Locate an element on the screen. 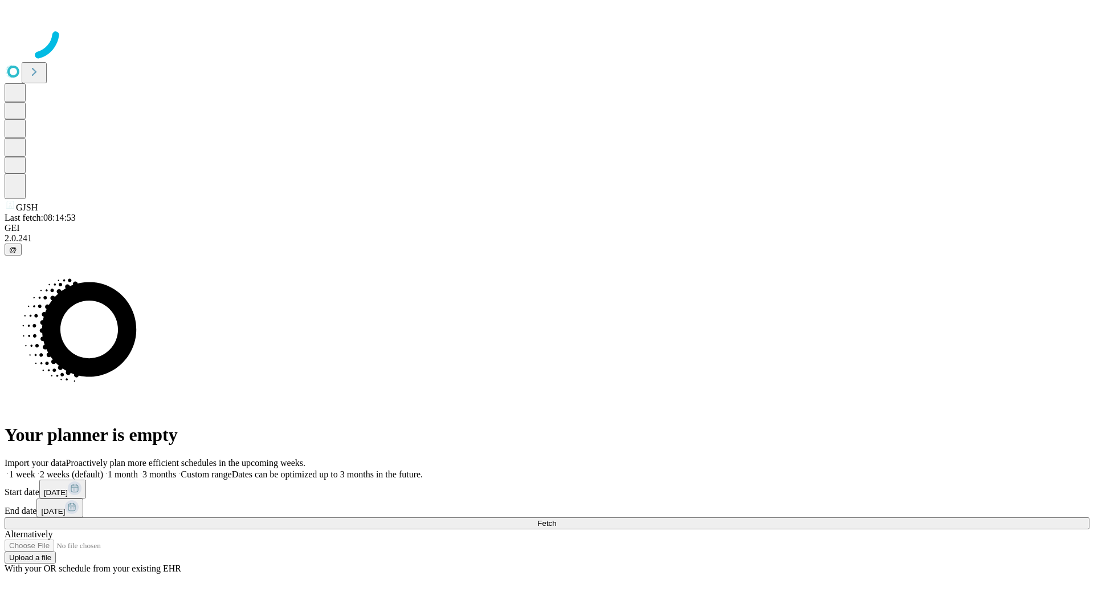 The width and height of the screenshot is (1094, 616). div: GEI is located at coordinates (547, 228).